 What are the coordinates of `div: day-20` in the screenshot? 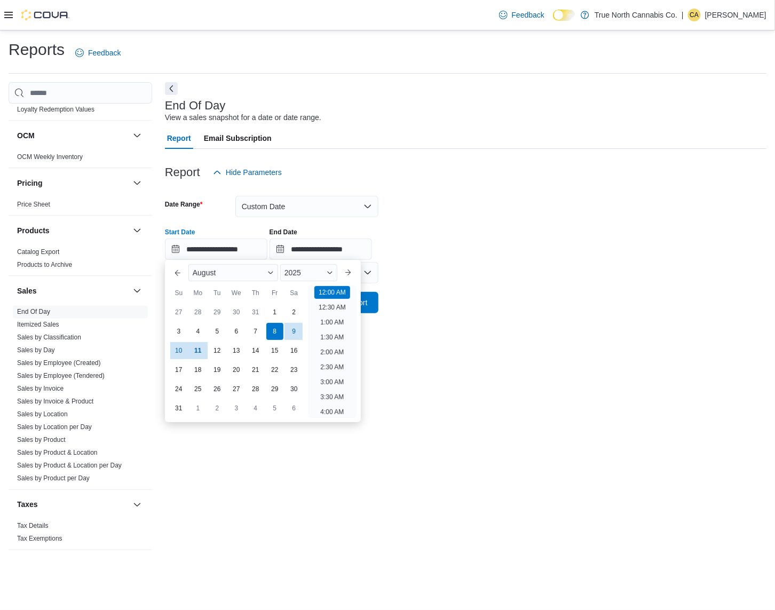 It's located at (236, 370).